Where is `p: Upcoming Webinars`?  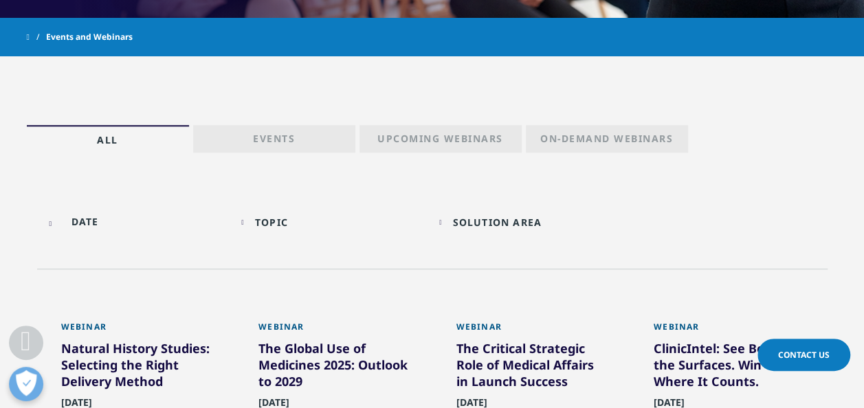 p: Upcoming Webinars is located at coordinates (440, 142).